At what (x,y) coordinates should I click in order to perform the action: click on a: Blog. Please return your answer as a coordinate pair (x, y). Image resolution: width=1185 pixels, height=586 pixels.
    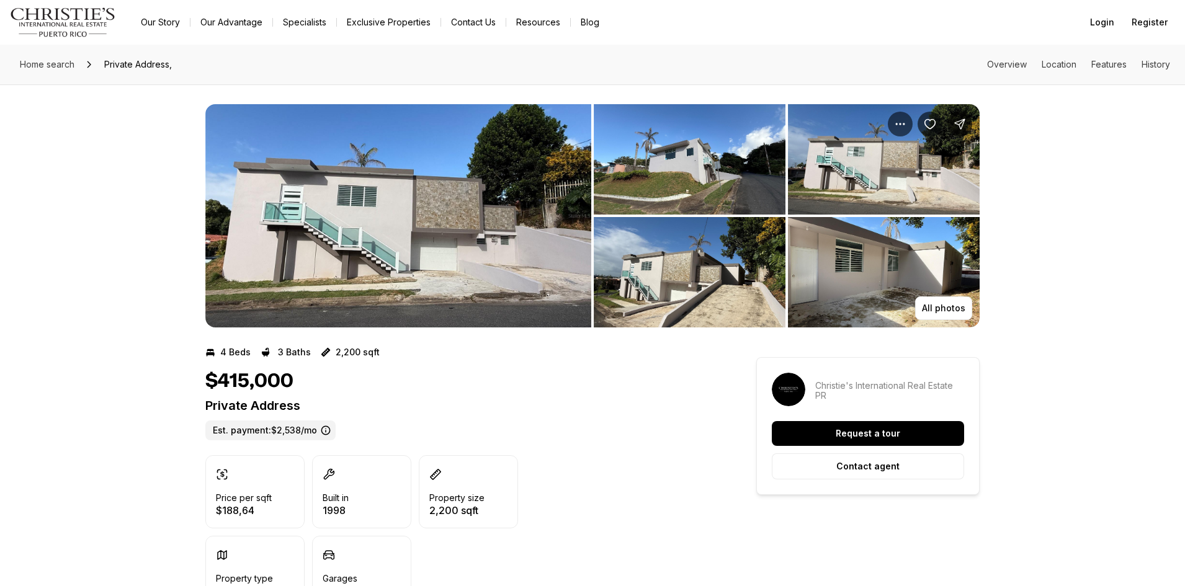
    Looking at the image, I should click on (590, 22).